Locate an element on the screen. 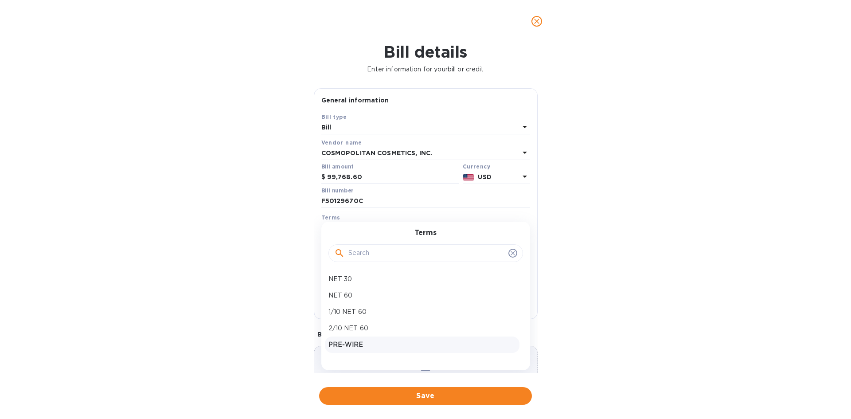  input: $ Enter bill amount is located at coordinates (393, 177).